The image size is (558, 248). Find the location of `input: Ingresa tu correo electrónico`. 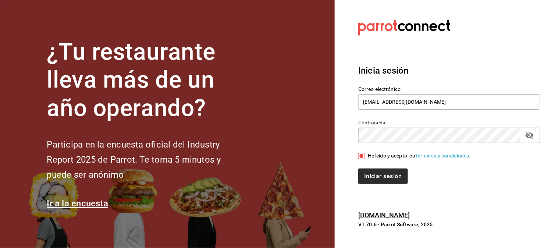

input: Ingresa tu correo electrónico is located at coordinates (449, 102).